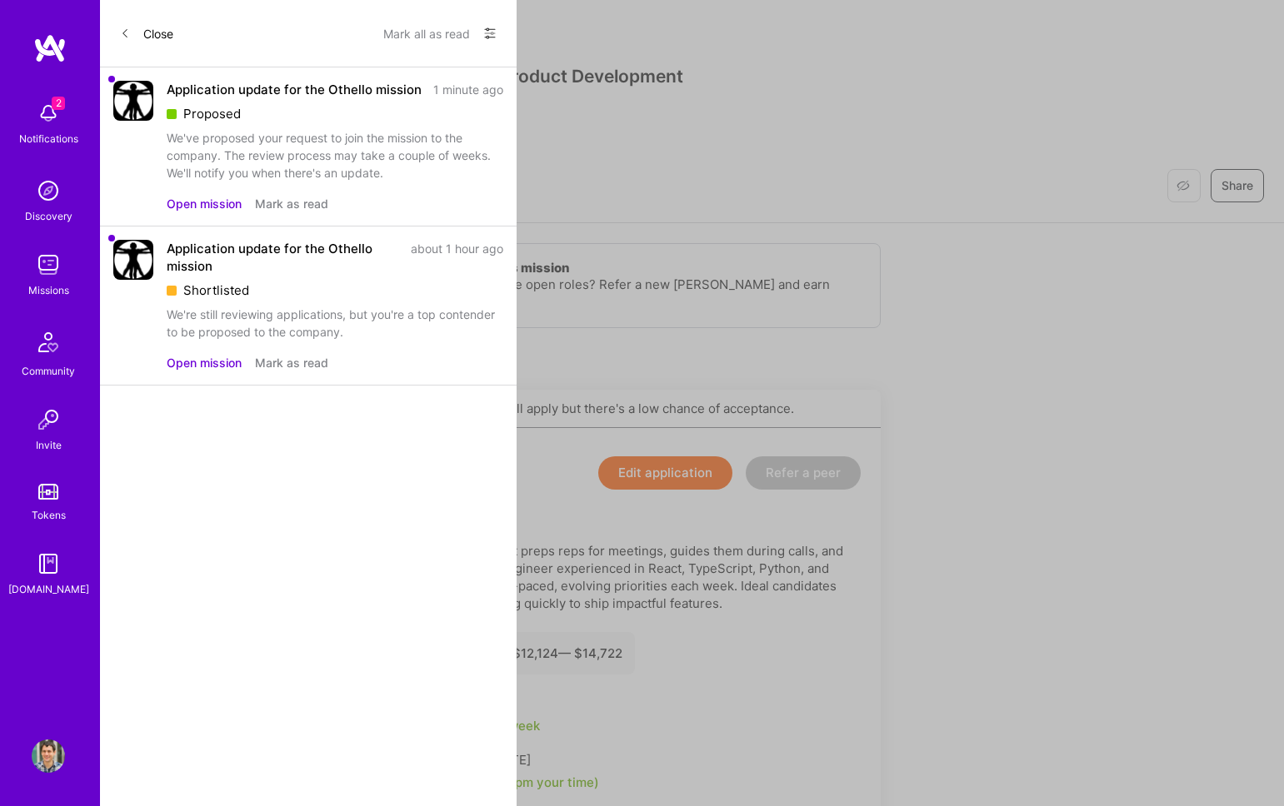  Describe the element at coordinates (48, 564) in the screenshot. I see `img: guide book` at that location.